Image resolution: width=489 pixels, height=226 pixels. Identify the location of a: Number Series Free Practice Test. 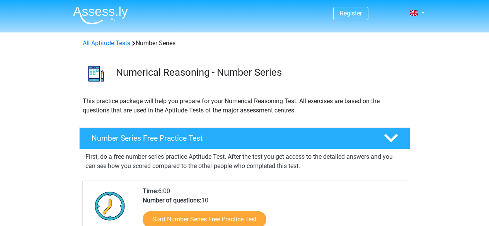
(245, 138).